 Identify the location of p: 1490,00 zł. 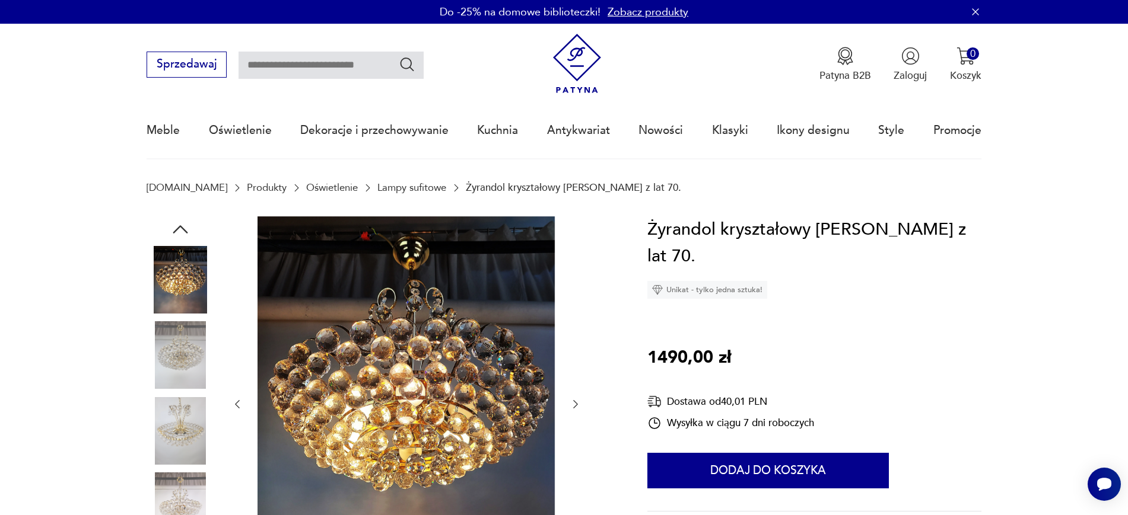
(689, 358).